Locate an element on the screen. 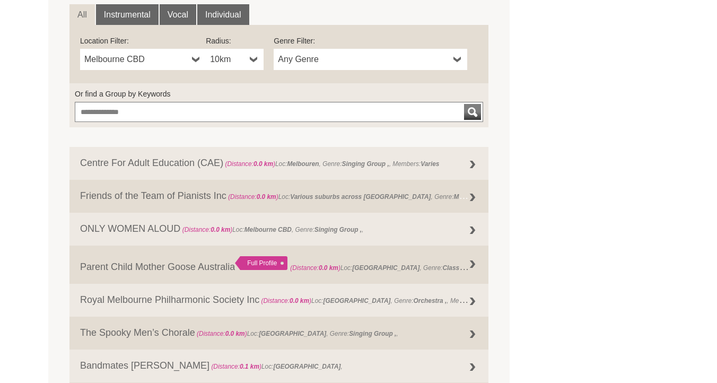 The image size is (717, 383). a: Any Genre is located at coordinates (370, 59).